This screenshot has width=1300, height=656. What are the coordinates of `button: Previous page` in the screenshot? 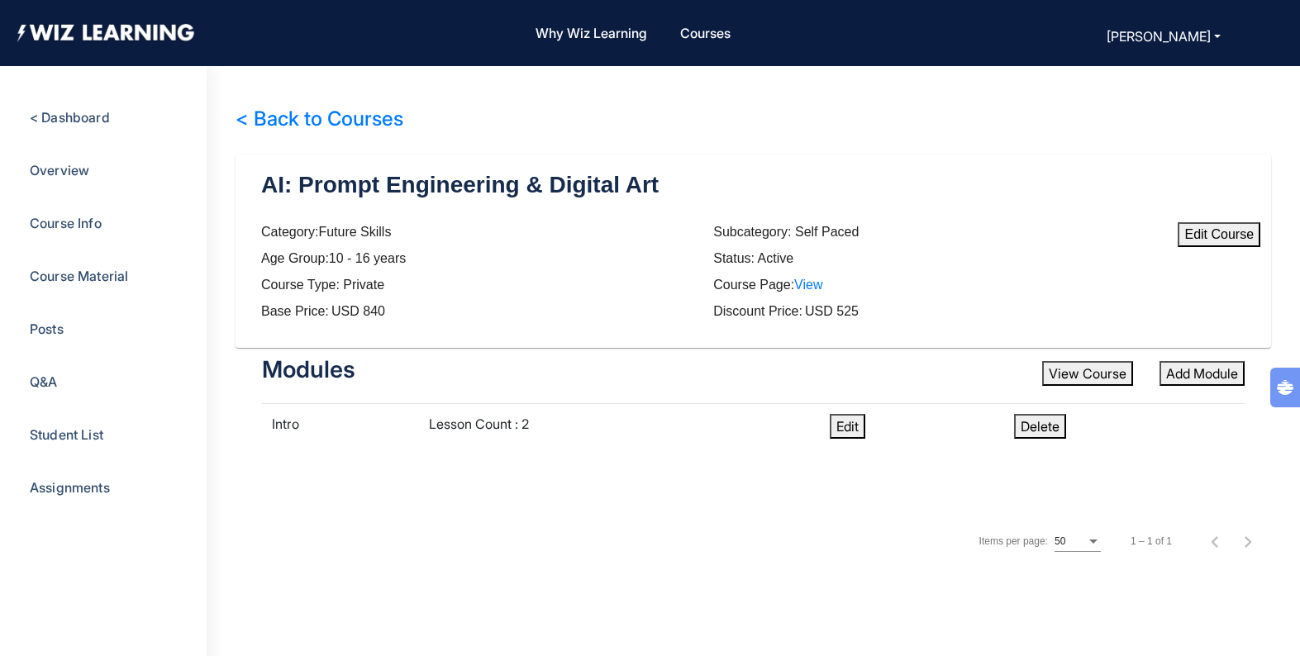 It's located at (1215, 541).